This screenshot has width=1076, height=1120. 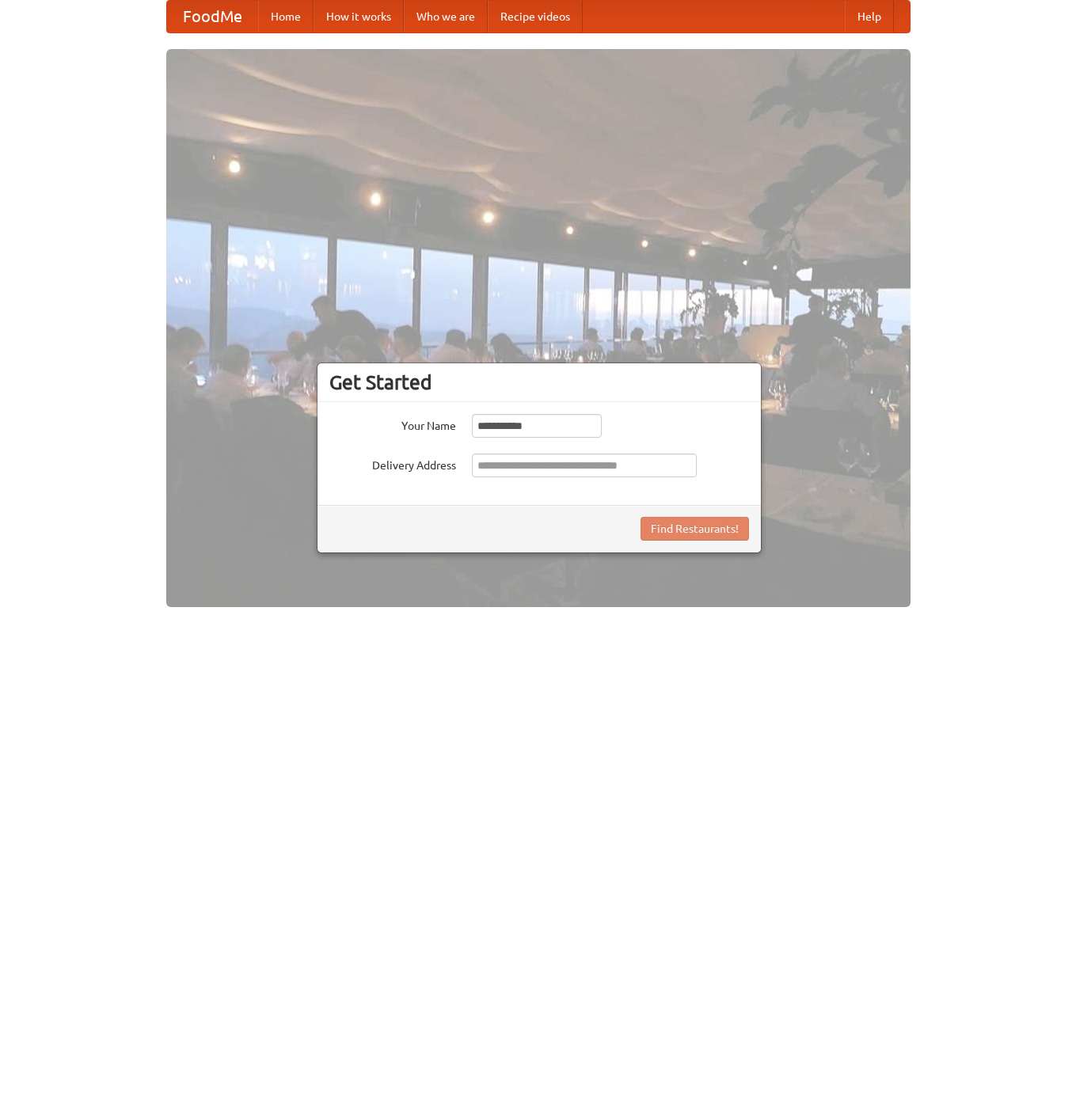 I want to click on label: Your Name, so click(x=393, y=424).